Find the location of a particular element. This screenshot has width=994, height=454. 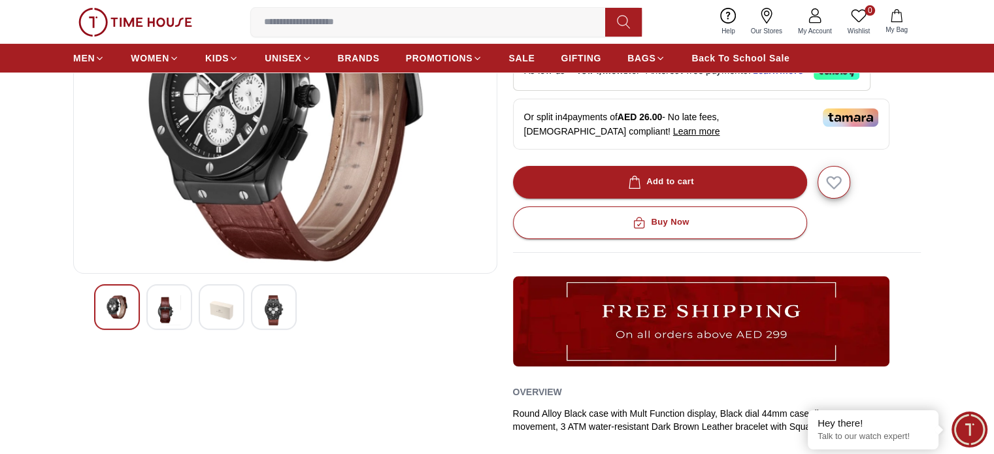

span: Learn more is located at coordinates (696, 131).